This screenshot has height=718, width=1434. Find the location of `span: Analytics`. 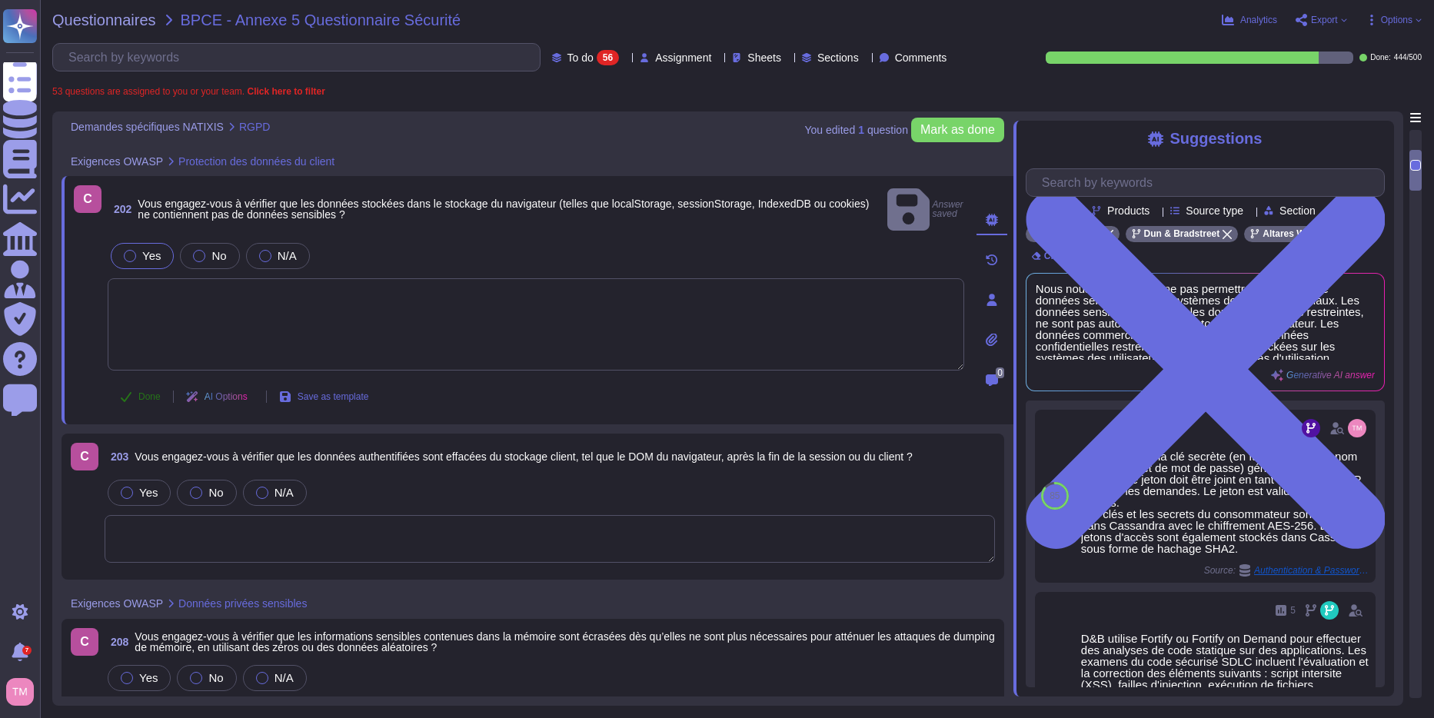

span: Analytics is located at coordinates (1258, 20).